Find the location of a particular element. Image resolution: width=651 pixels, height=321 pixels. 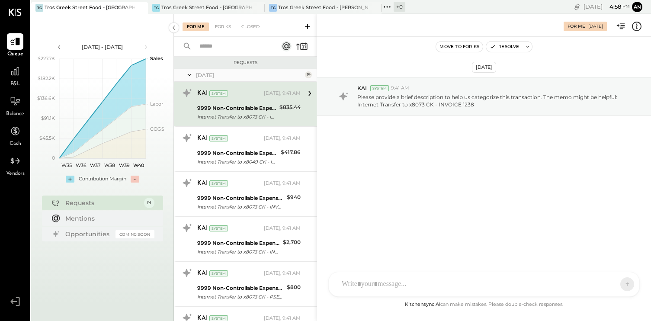

button: Resolve is located at coordinates (505, 47).